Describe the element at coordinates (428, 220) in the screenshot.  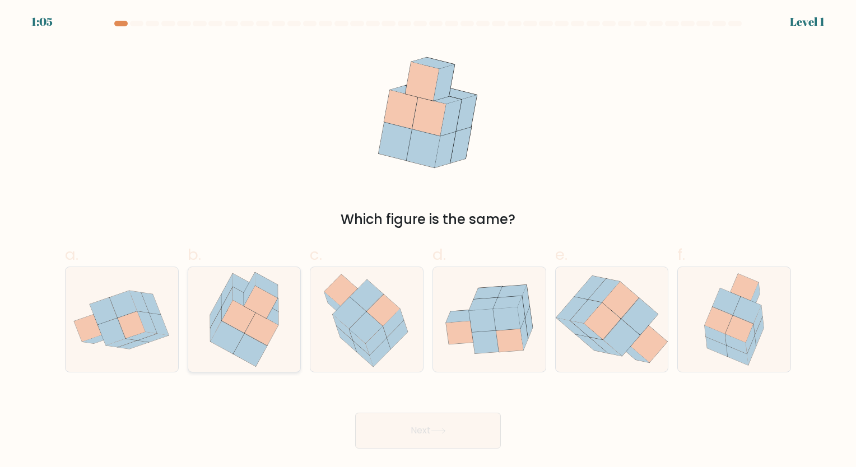
I see `div: Which figure is the same?` at that location.